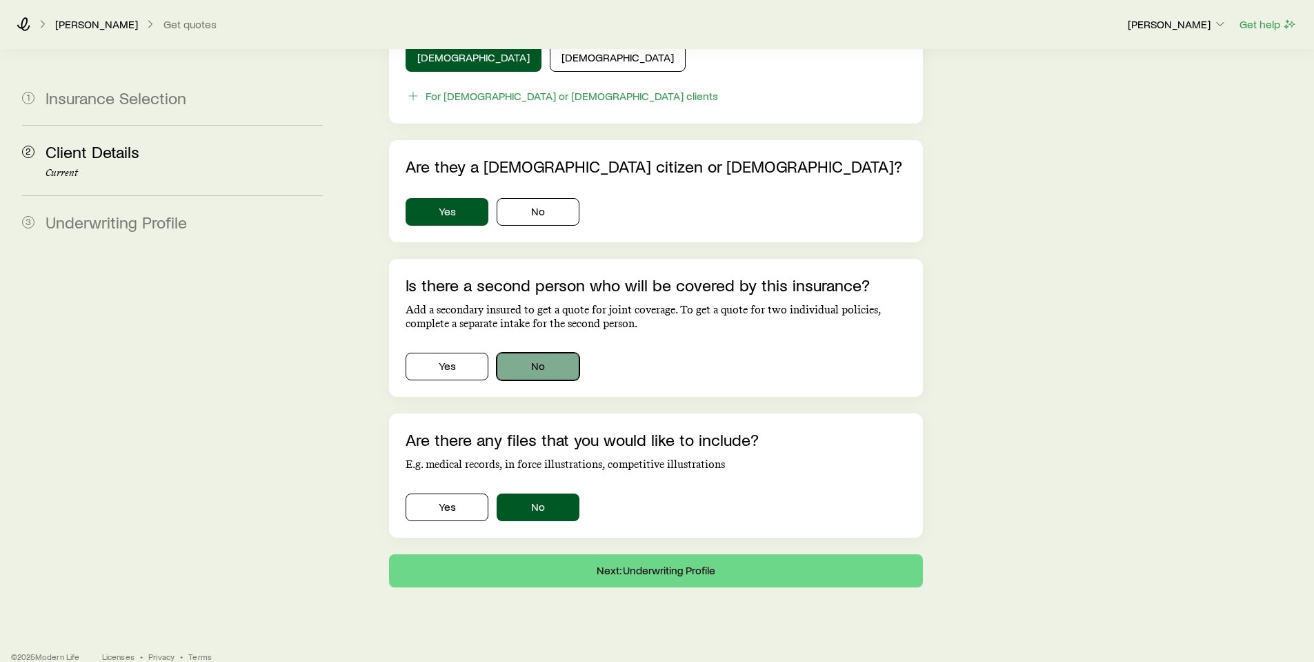 The height and width of the screenshot is (662, 1314). I want to click on button: Get quotes, so click(190, 24).